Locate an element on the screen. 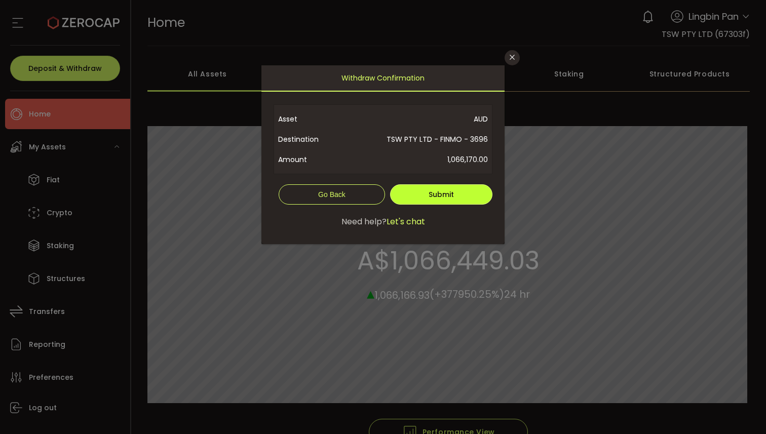 The width and height of the screenshot is (766, 434). button: Go Back is located at coordinates (332, 195).